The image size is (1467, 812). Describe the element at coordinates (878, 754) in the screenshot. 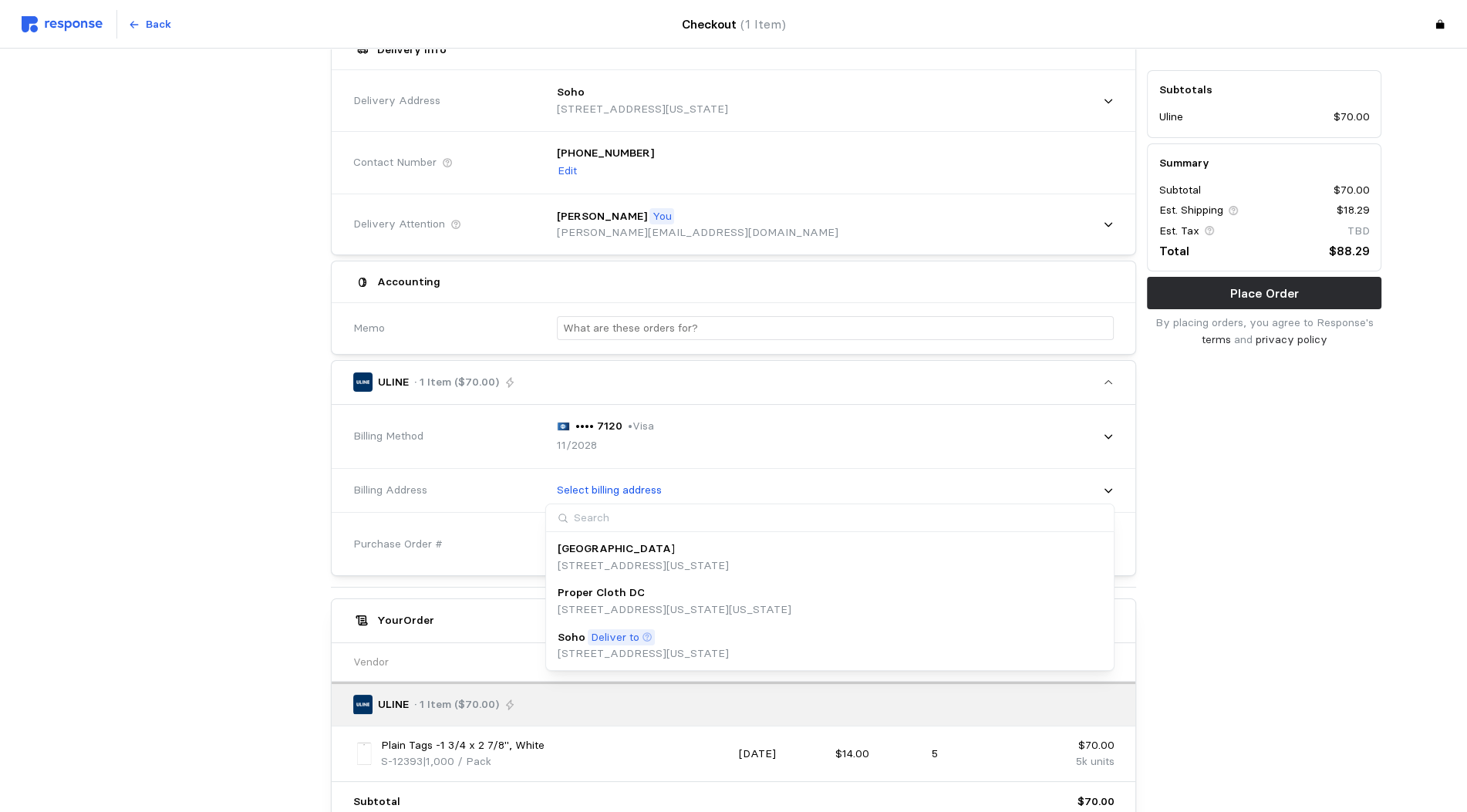

I see `p: $14.00` at that location.